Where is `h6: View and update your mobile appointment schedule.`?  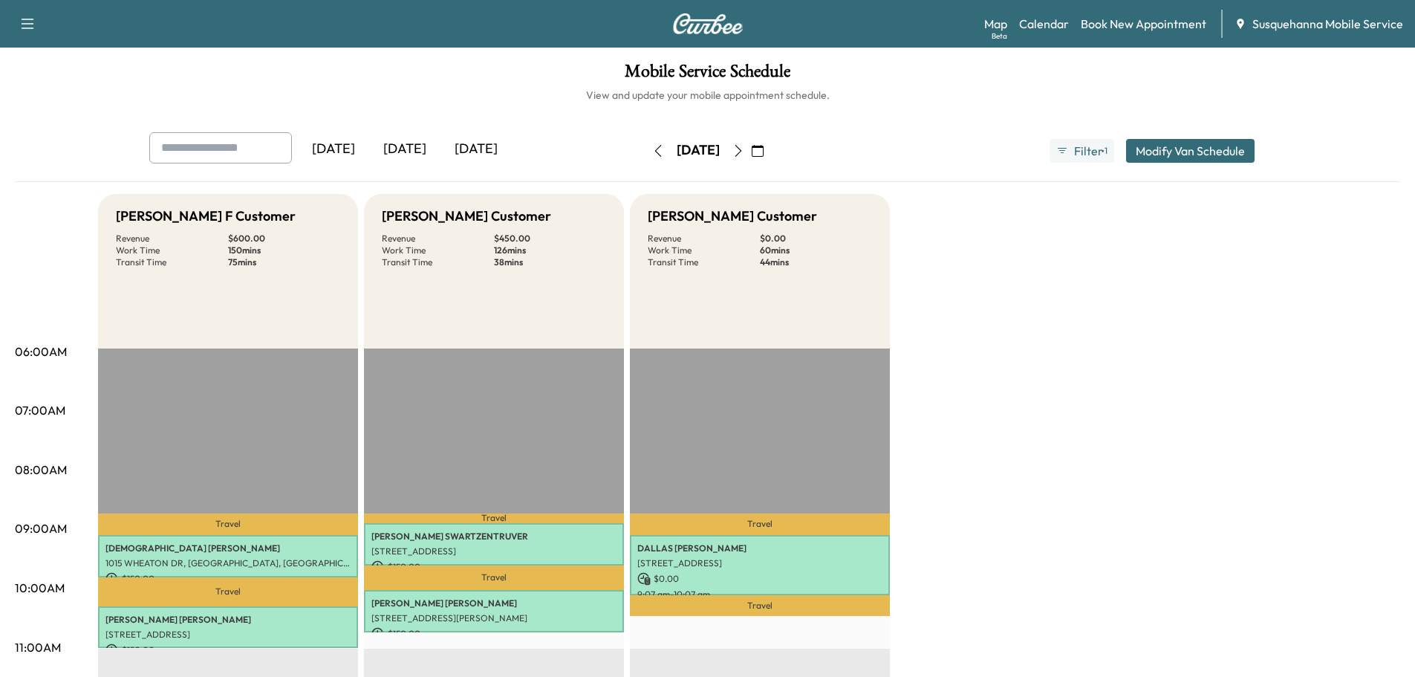
h6: View and update your mobile appointment schedule. is located at coordinates (707, 95).